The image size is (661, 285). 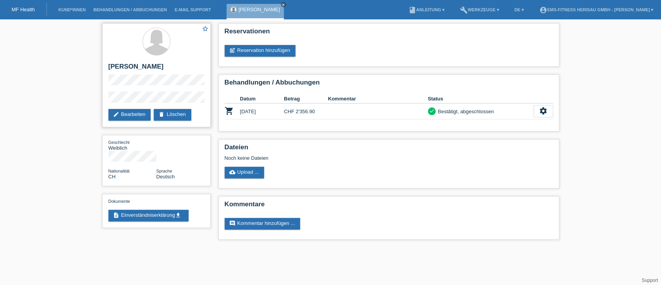 I want to click on a: bookAnleitung ▾, so click(x=426, y=10).